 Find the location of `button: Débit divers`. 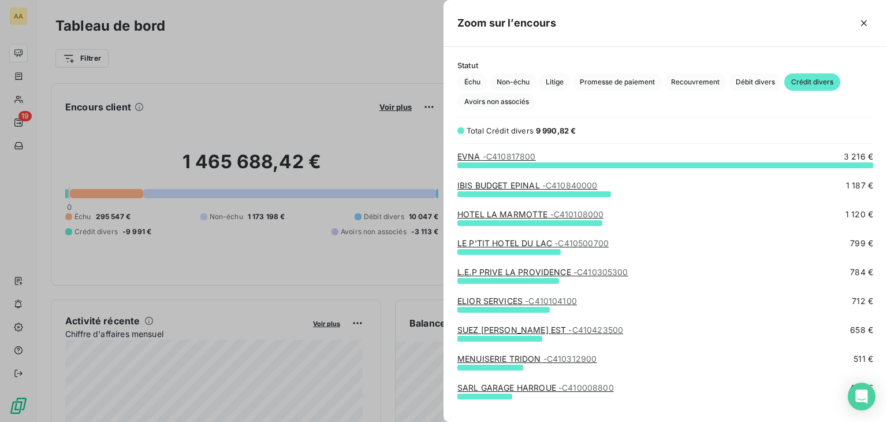

button: Débit divers is located at coordinates (755, 82).